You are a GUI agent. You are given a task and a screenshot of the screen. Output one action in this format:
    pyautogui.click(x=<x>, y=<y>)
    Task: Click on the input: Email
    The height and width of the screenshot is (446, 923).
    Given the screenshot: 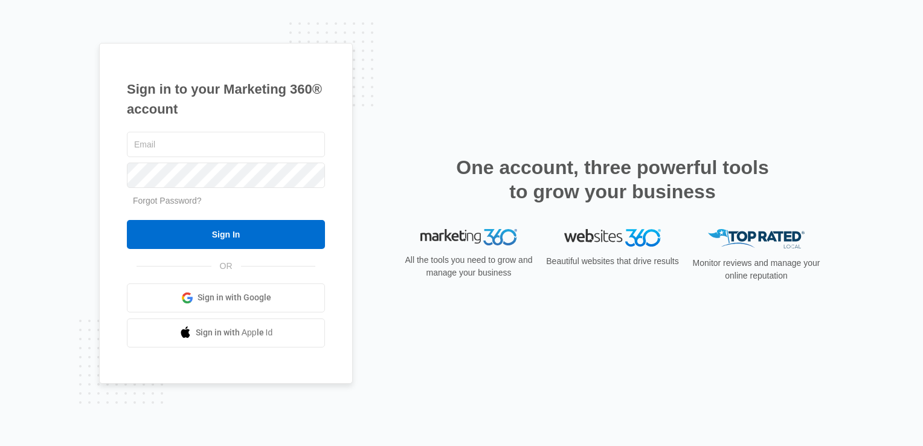 What is the action you would take?
    pyautogui.click(x=226, y=144)
    